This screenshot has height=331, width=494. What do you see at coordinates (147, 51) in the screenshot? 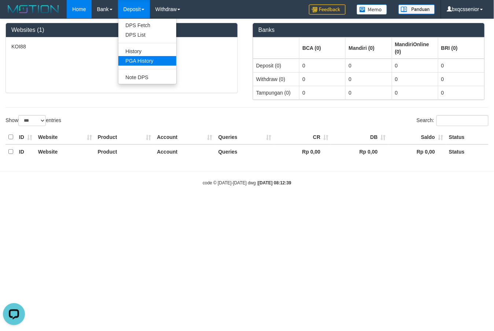
I see `a: History` at bounding box center [147, 51].